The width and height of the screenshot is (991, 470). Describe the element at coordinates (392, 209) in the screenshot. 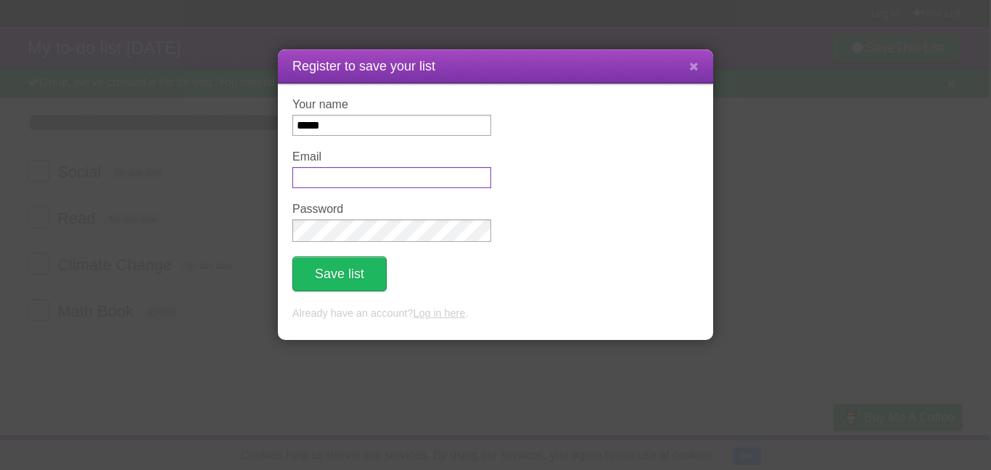

I see `label: Password` at that location.